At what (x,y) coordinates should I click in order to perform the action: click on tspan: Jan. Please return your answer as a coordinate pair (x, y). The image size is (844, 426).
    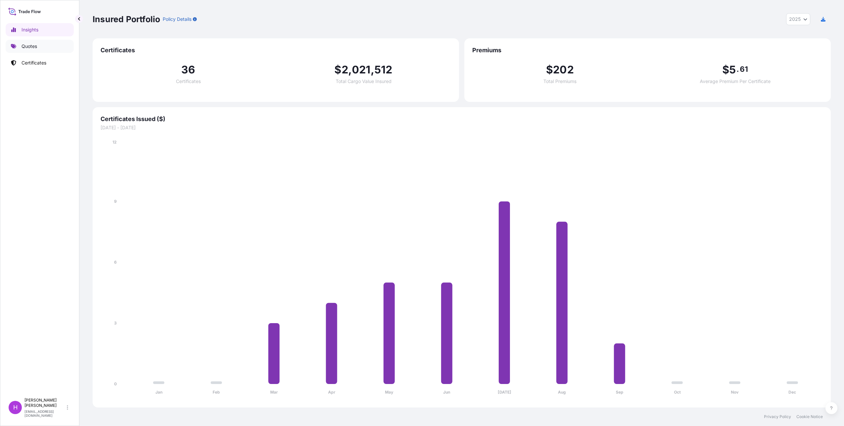
    Looking at the image, I should click on (159, 392).